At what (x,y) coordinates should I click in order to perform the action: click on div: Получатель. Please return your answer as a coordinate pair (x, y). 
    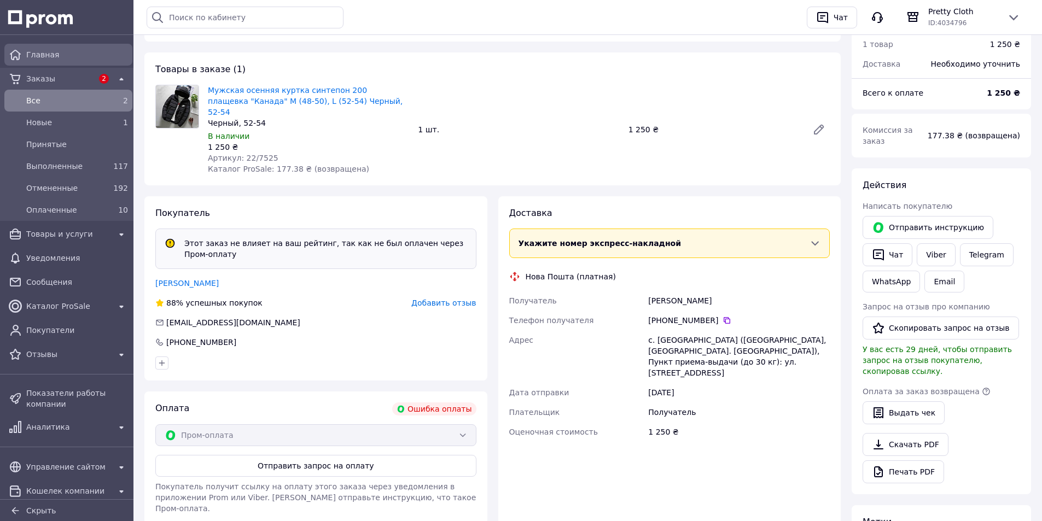
    Looking at the image, I should click on (739, 412).